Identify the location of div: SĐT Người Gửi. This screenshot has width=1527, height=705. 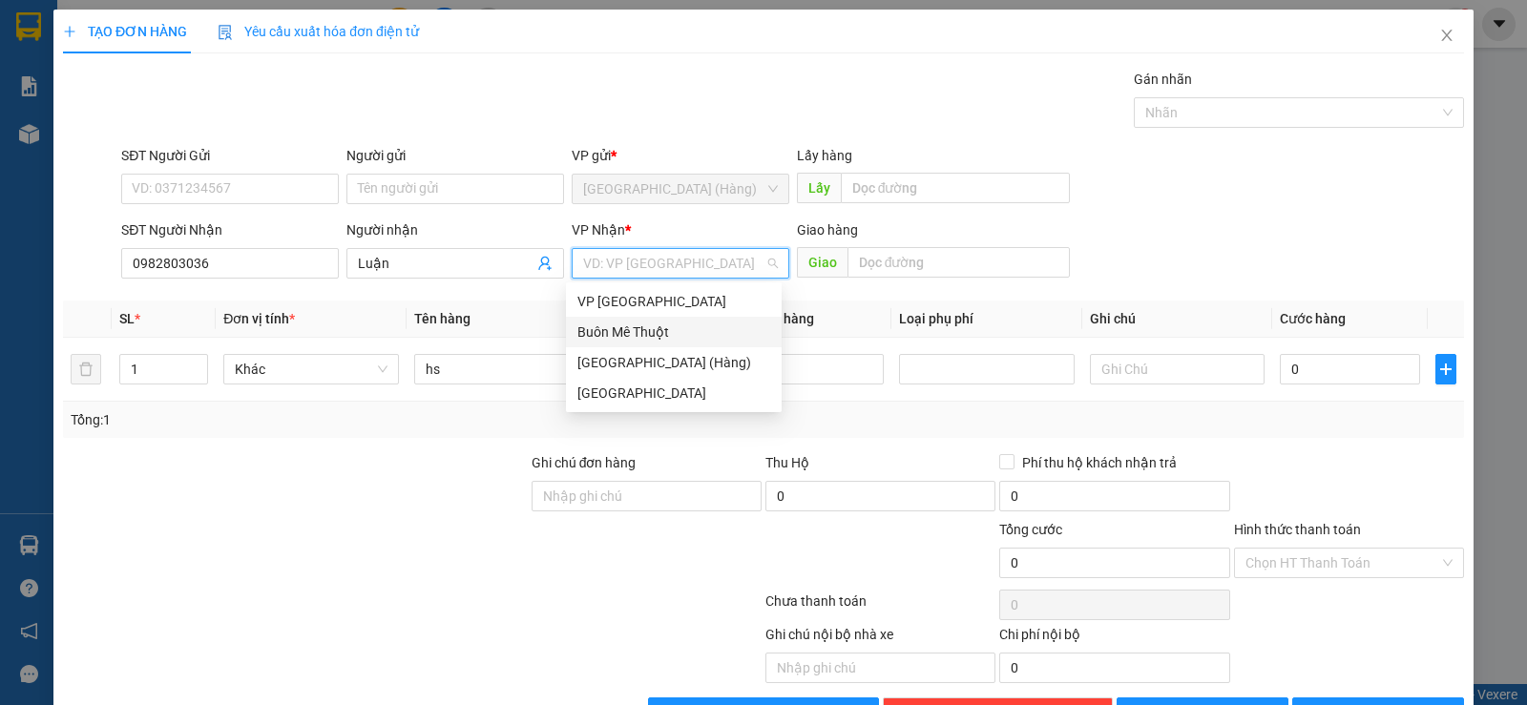
(230, 156).